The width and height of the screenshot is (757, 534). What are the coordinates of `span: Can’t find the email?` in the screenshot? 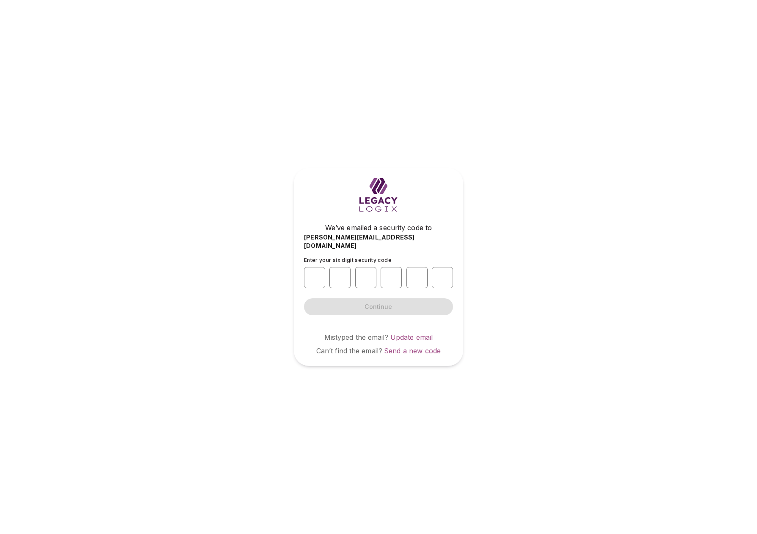 It's located at (349, 351).